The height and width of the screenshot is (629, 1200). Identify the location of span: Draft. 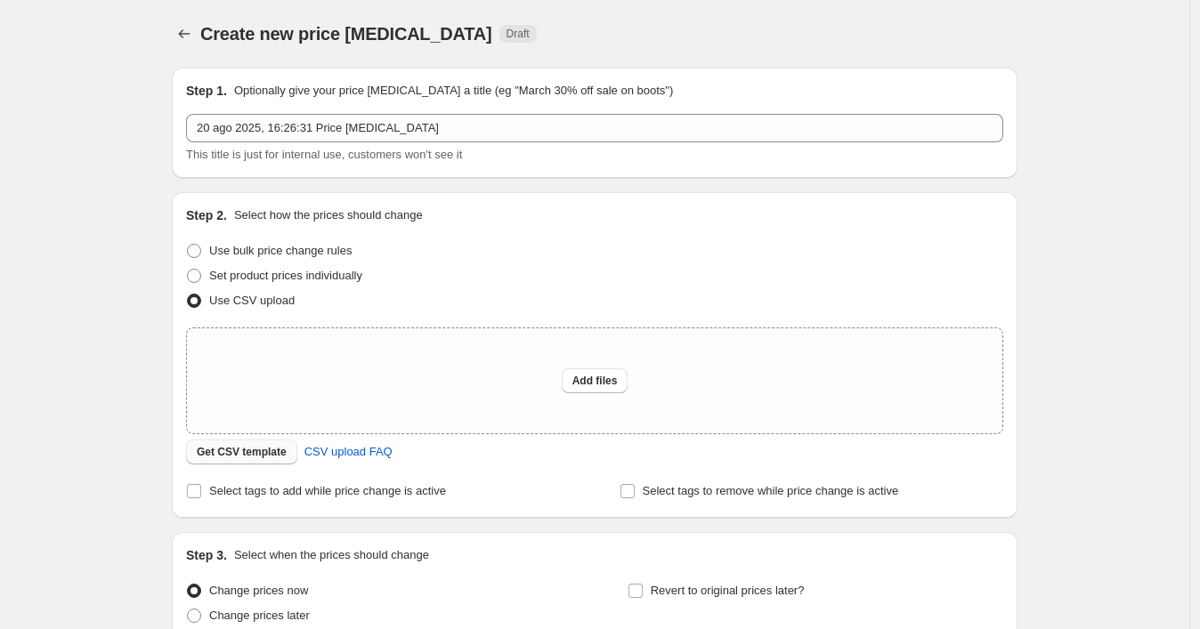
(518, 34).